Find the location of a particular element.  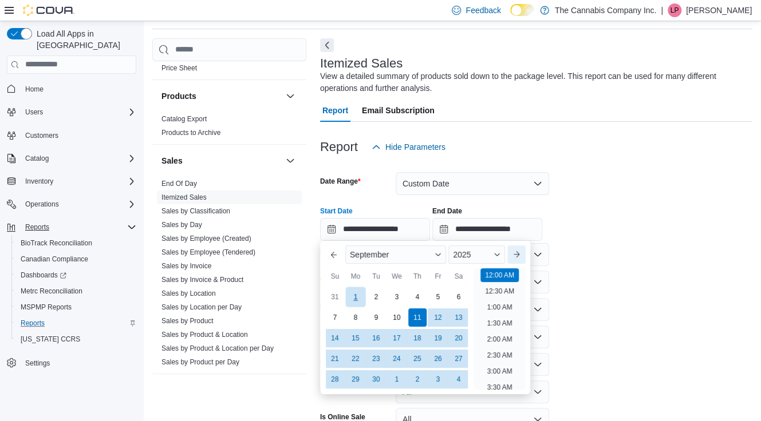

a: Sales by Product per Day is located at coordinates (200, 362).